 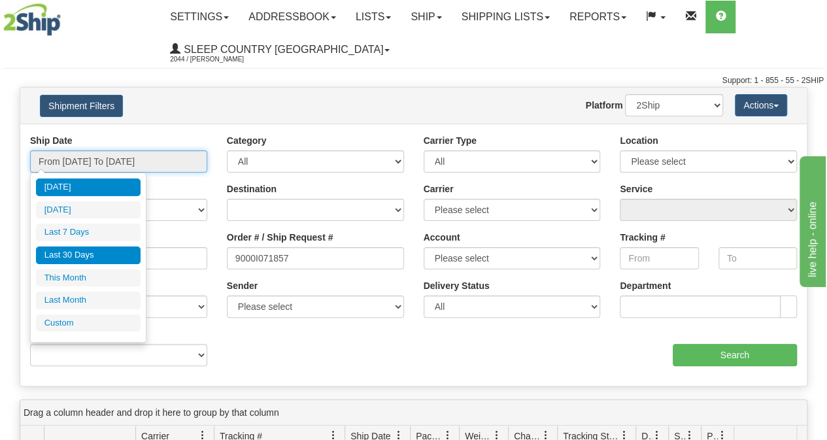 I want to click on label: Delivery Status, so click(x=456, y=286).